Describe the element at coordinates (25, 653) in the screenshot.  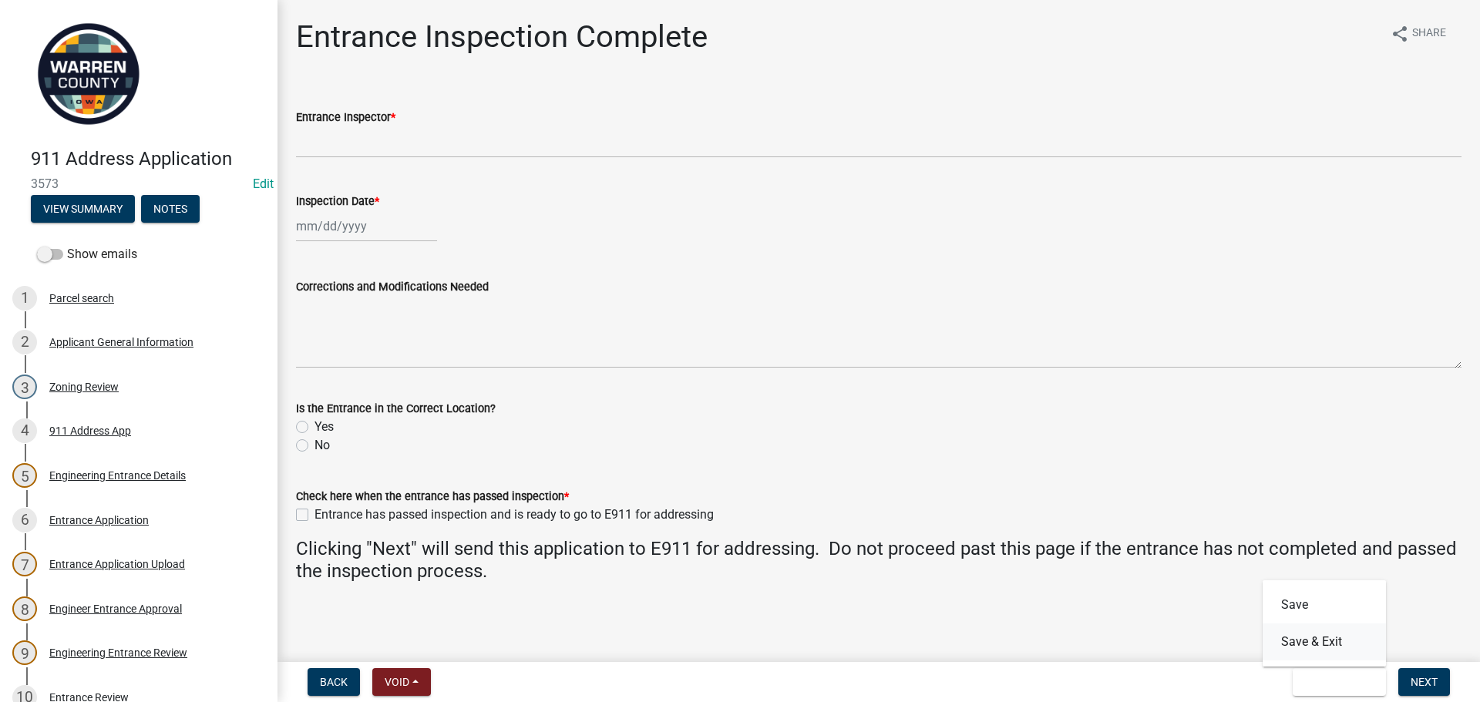
I see `div: 9` at that location.